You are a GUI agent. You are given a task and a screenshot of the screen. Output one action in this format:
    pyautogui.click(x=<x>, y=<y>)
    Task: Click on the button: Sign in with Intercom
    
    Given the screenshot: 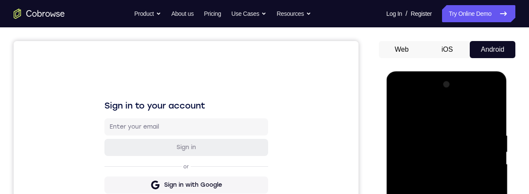 What is the action you would take?
    pyautogui.click(x=173, y=185)
    